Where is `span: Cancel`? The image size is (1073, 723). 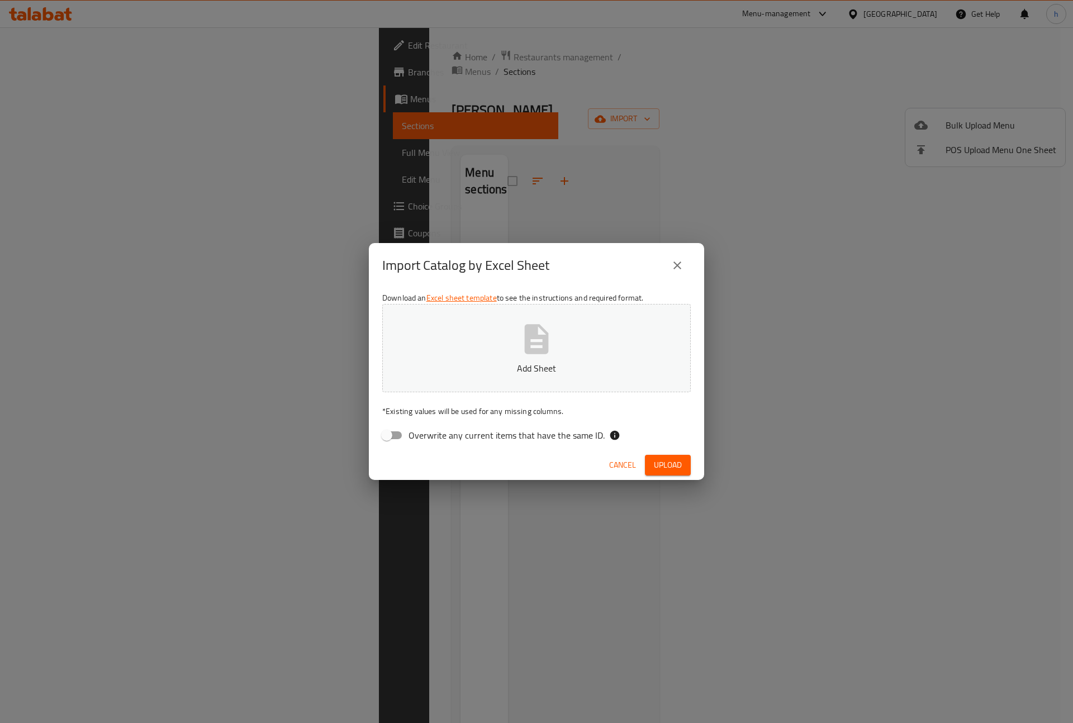 span: Cancel is located at coordinates (622, 465).